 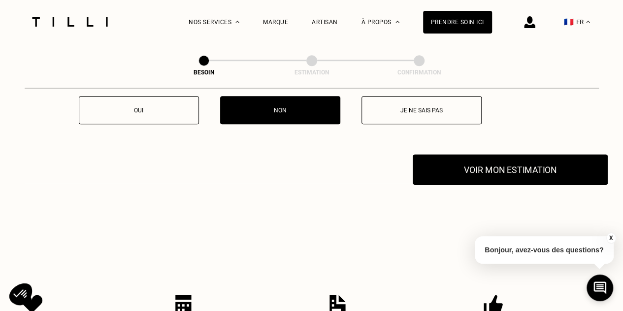 What do you see at coordinates (70, 22) in the screenshot?
I see `a: Logo du service de couturière Tilli` at bounding box center [70, 22].